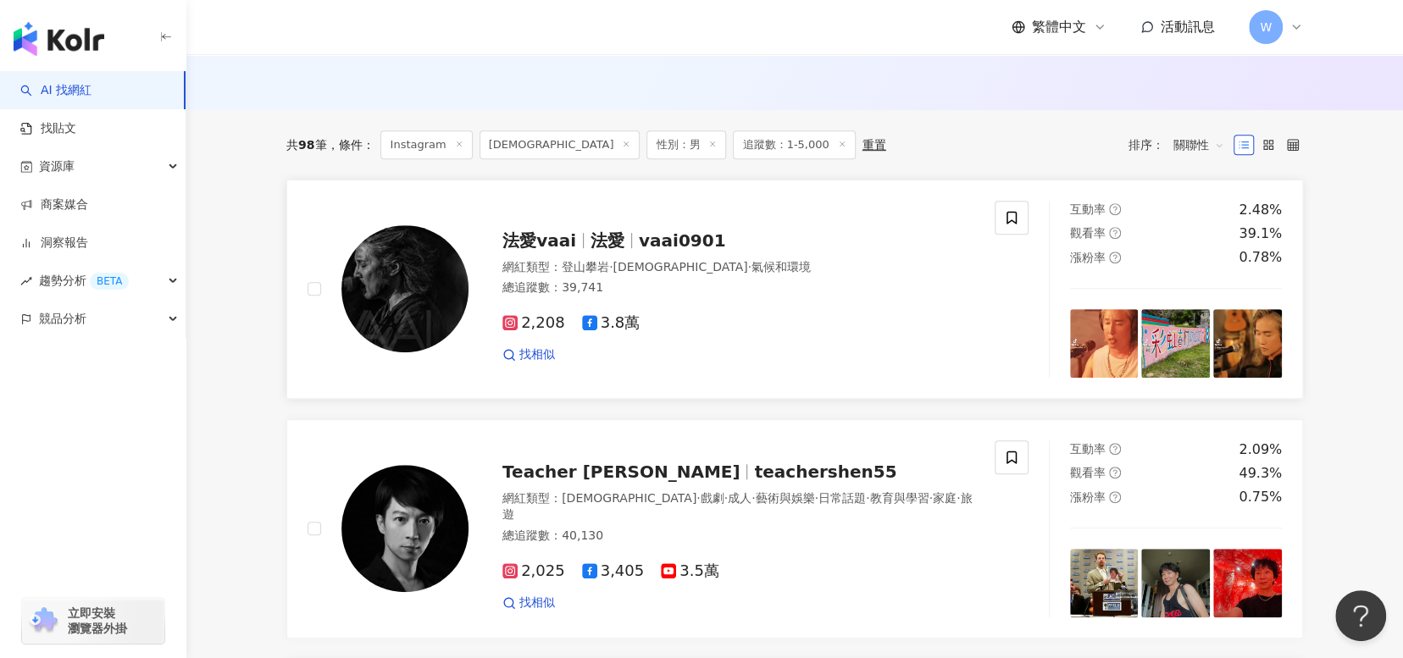  Describe the element at coordinates (713, 498) in the screenshot. I see `span: 戲劇` at that location.